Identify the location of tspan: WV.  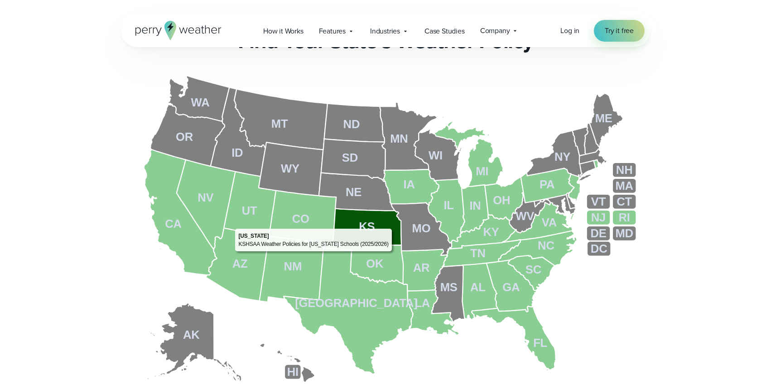
(525, 216).